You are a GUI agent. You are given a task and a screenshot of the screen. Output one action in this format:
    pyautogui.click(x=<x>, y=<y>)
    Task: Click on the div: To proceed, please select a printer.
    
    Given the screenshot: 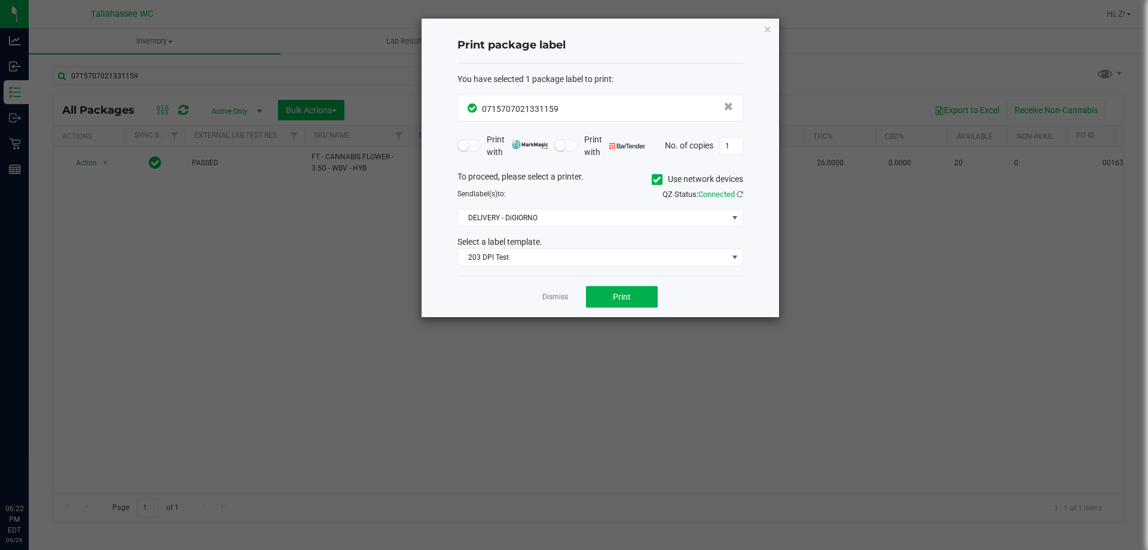 What is the action you would take?
    pyautogui.click(x=601, y=179)
    